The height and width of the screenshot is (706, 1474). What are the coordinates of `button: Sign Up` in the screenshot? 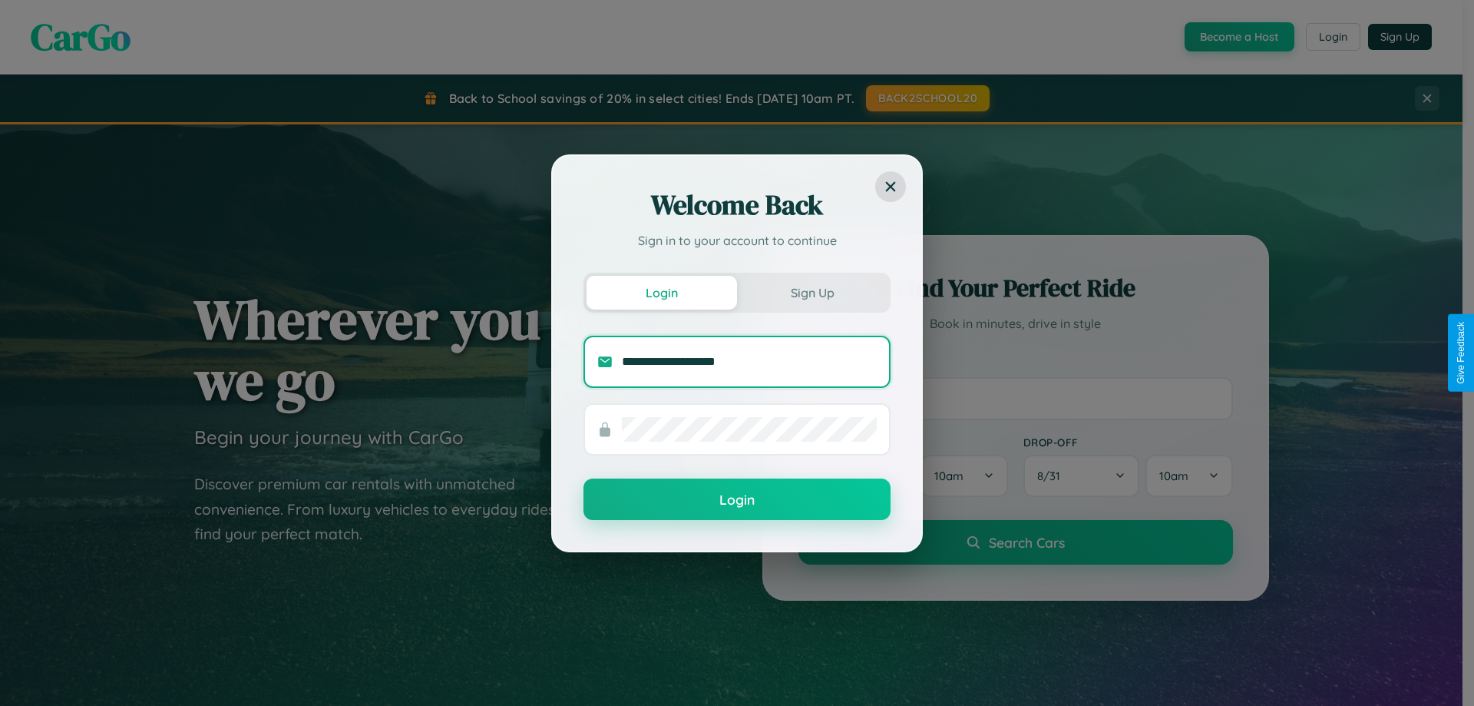 It's located at (812, 293).